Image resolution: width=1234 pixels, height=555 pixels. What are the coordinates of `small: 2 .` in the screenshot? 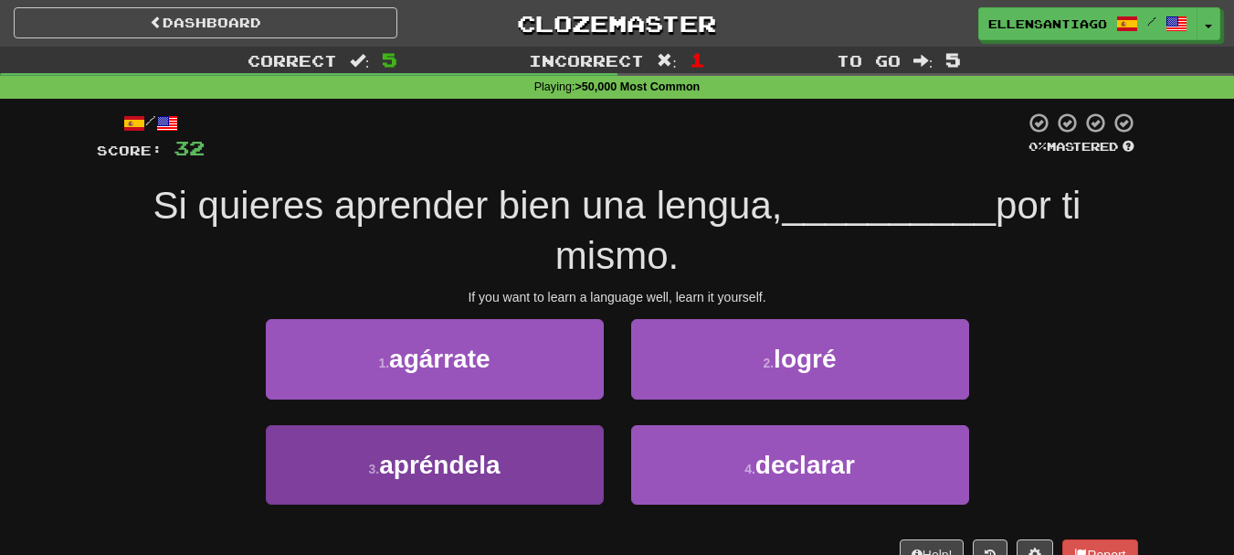 It's located at (768, 363).